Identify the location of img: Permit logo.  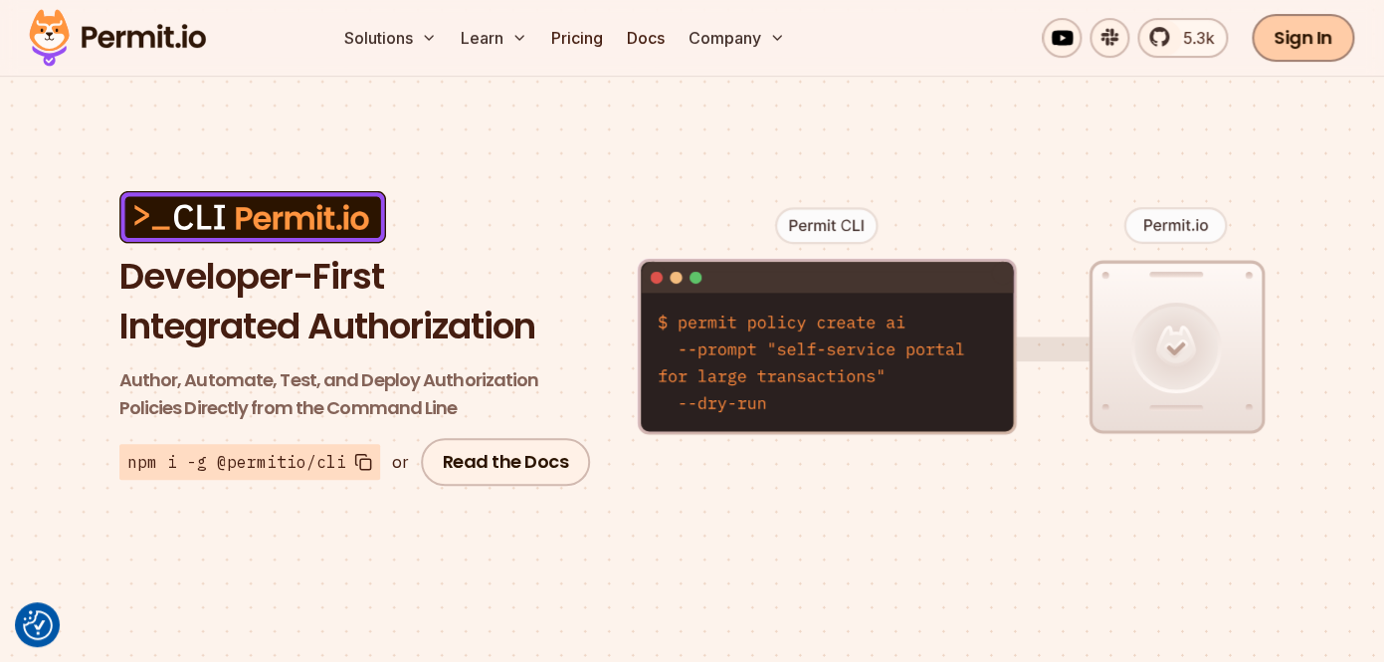
(117, 38).